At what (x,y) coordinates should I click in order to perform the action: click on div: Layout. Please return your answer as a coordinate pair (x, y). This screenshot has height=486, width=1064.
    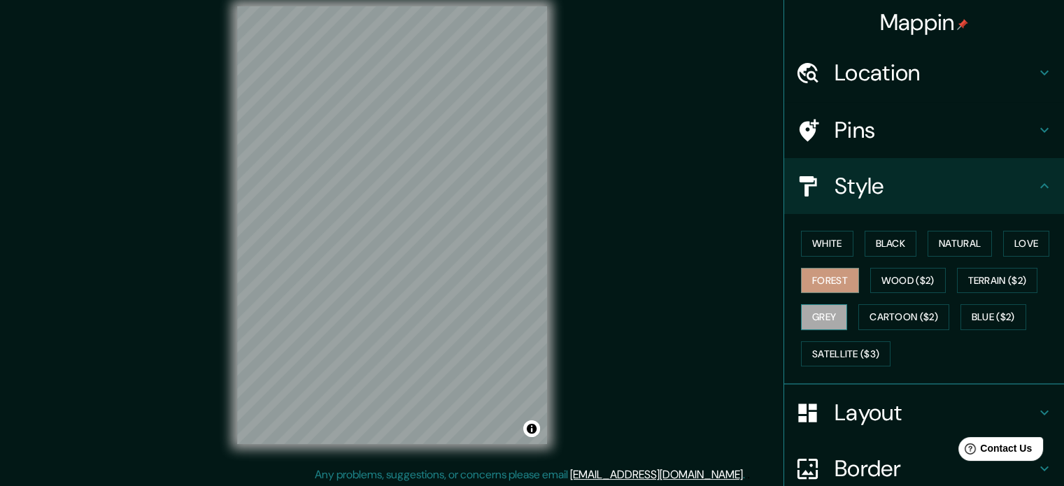
    Looking at the image, I should click on (924, 413).